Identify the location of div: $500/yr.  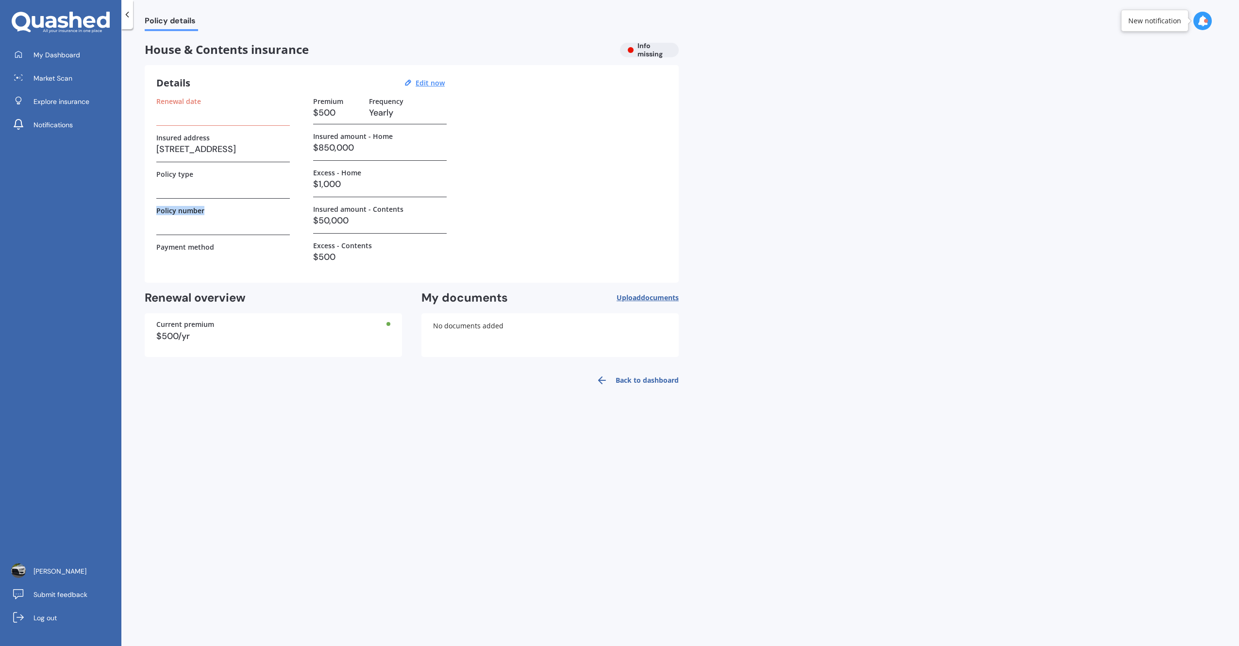
(273, 336).